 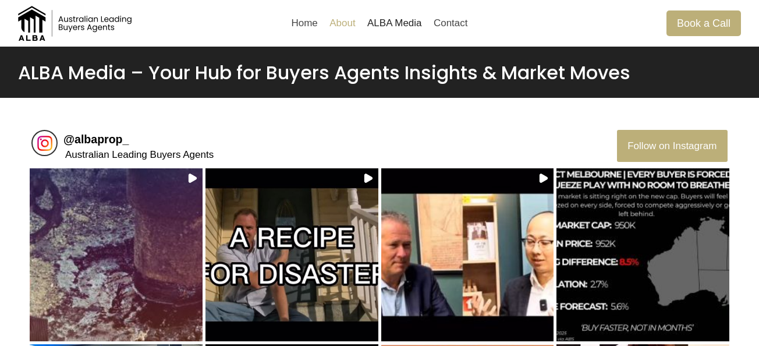 What do you see at coordinates (673, 146) in the screenshot?
I see `button: Follow albaprop_ on Instagram` at bounding box center [673, 146].